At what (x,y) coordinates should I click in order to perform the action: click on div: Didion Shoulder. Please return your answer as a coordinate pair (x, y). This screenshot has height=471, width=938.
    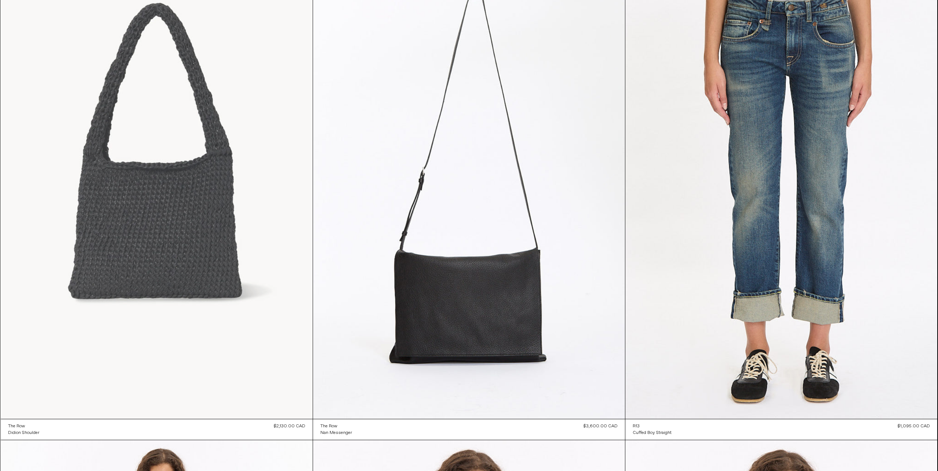
    Looking at the image, I should click on (23, 433).